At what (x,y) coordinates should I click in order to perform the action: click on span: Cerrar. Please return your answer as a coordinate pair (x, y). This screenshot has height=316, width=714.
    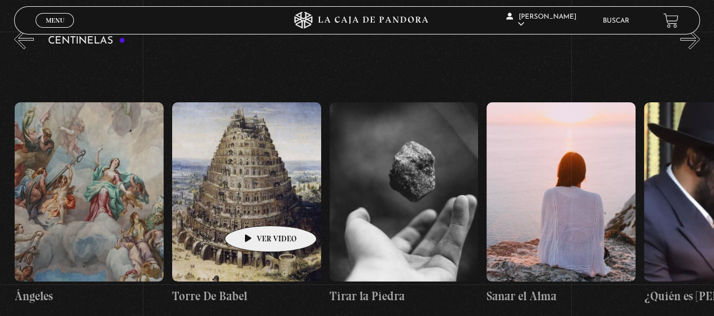
    Looking at the image, I should click on (55, 30).